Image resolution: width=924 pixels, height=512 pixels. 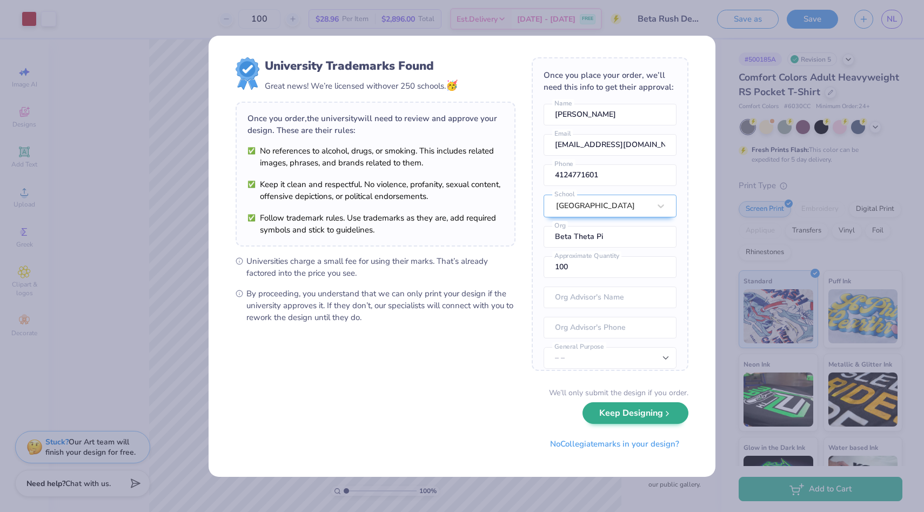 What do you see at coordinates (361, 66) in the screenshot?
I see `div: University Trademarks Found` at bounding box center [361, 66].